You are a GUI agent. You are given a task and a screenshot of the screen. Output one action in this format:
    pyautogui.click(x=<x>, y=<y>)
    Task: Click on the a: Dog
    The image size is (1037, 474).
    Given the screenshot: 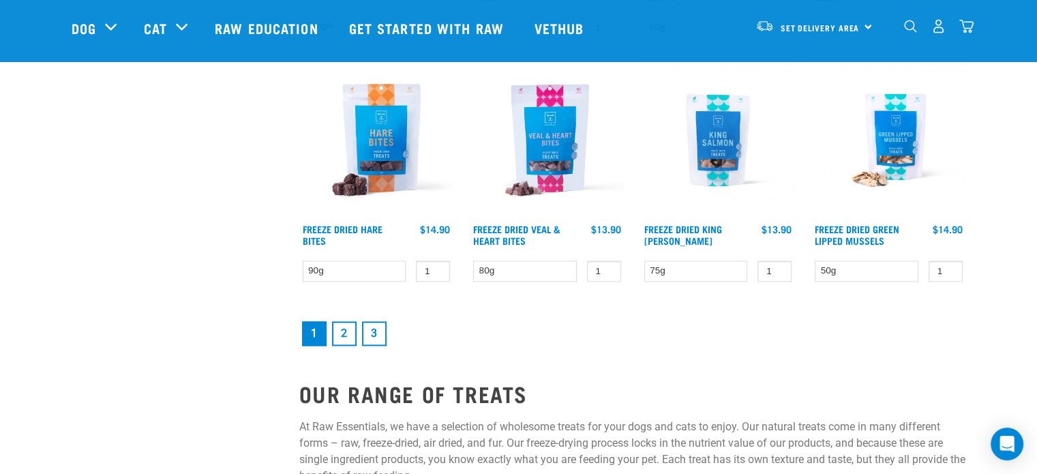 What is the action you would take?
    pyautogui.click(x=84, y=28)
    